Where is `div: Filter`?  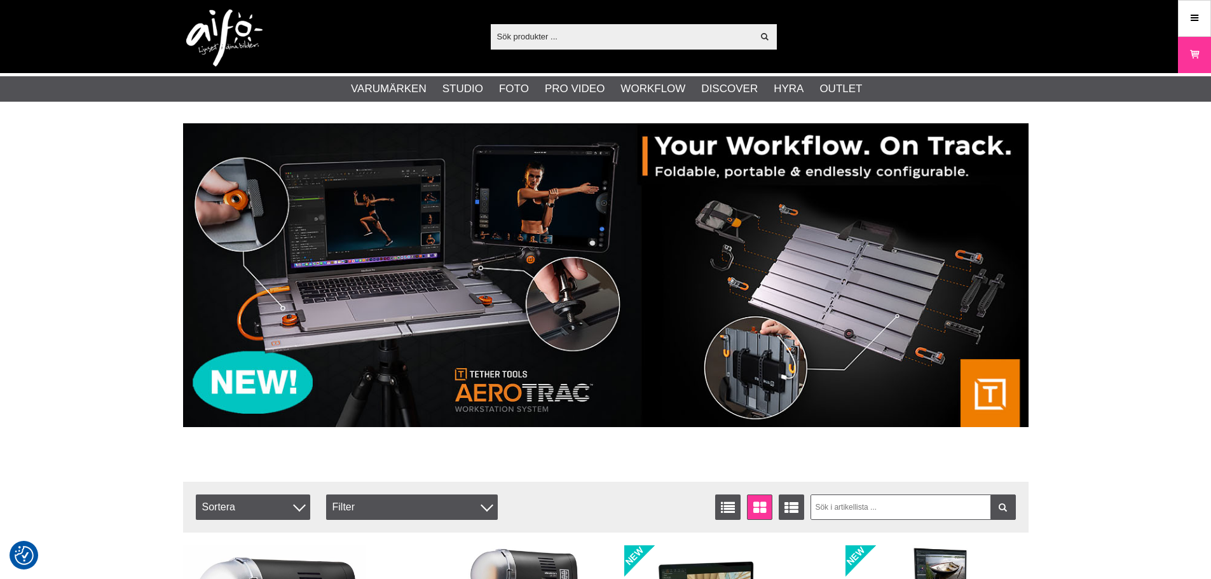
div: Filter is located at coordinates (412, 507).